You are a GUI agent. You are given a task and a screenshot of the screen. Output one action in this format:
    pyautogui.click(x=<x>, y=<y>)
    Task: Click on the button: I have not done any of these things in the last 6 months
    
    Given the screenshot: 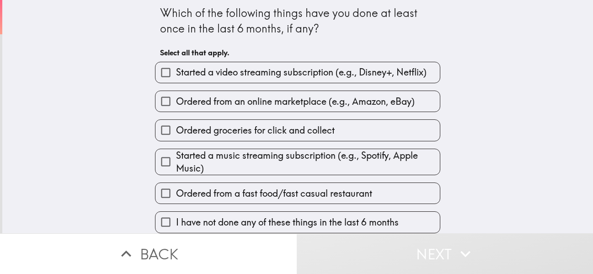 What is the action you would take?
    pyautogui.click(x=298, y=222)
    